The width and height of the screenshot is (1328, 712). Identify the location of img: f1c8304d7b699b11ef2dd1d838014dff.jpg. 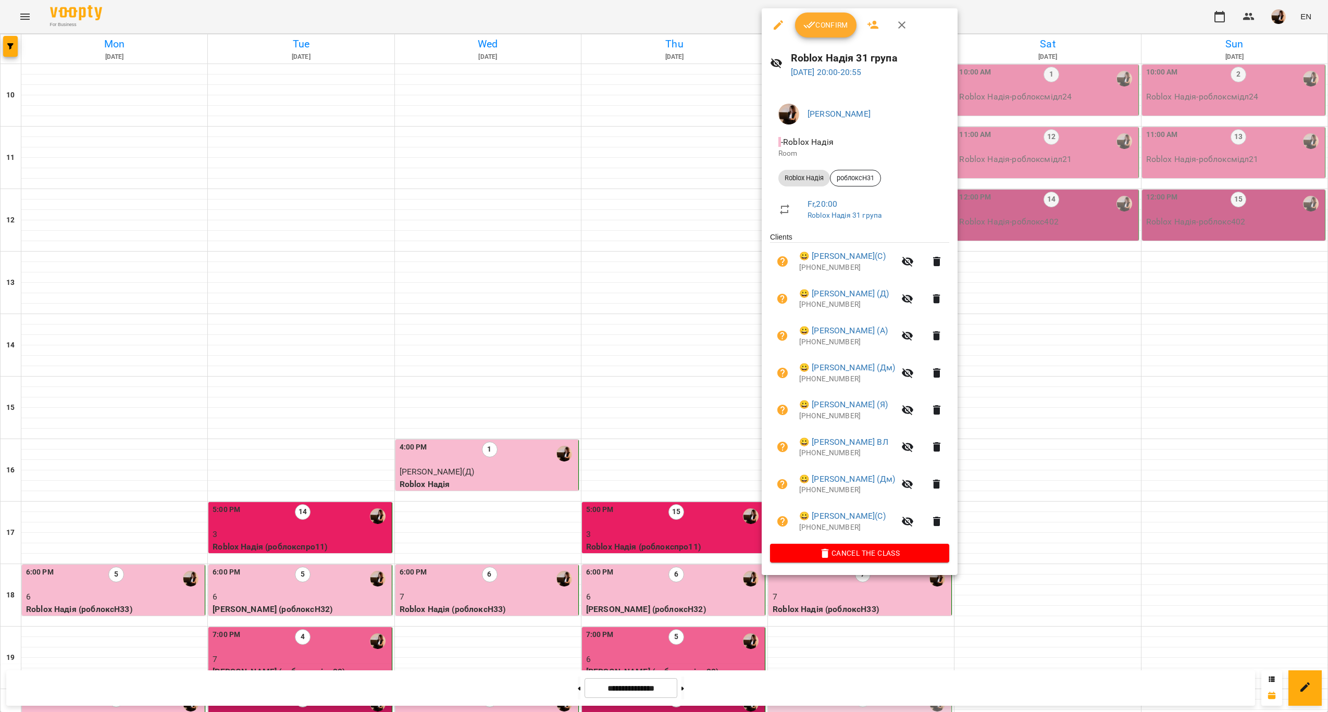
(789, 114).